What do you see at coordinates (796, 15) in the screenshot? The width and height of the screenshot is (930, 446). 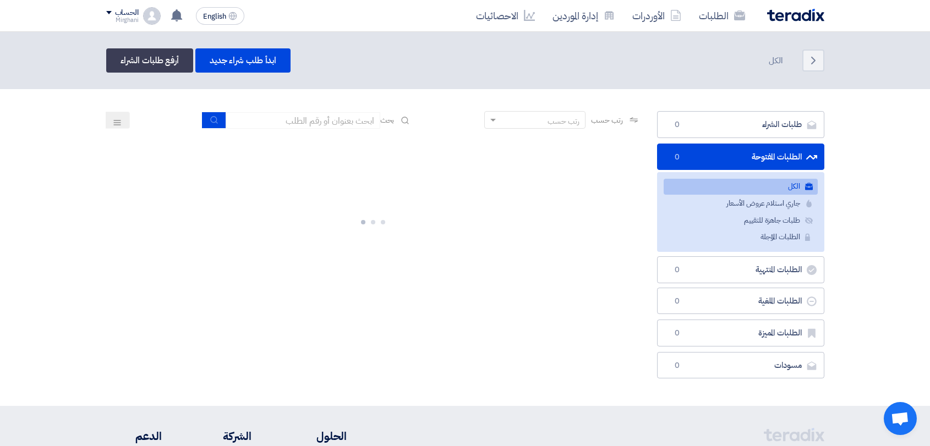 I see `img: Teradix logo` at bounding box center [796, 15].